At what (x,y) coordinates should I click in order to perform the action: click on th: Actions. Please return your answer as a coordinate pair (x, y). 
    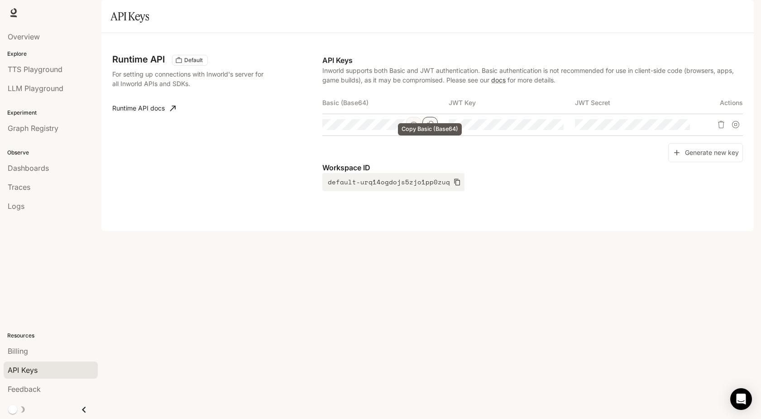
    Looking at the image, I should click on (721, 103).